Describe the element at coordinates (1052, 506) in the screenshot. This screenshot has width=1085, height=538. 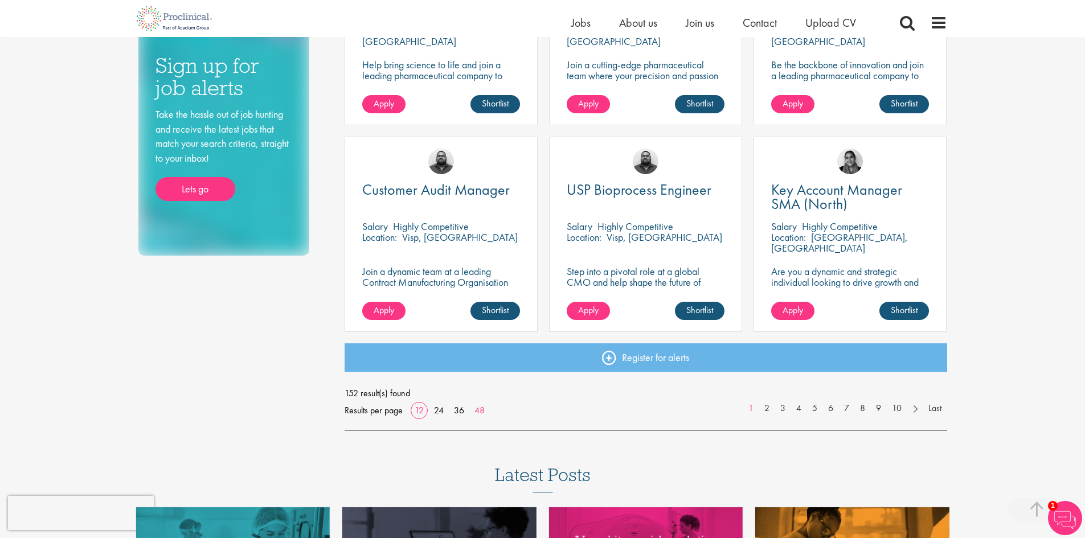
I see `span: 1` at that location.